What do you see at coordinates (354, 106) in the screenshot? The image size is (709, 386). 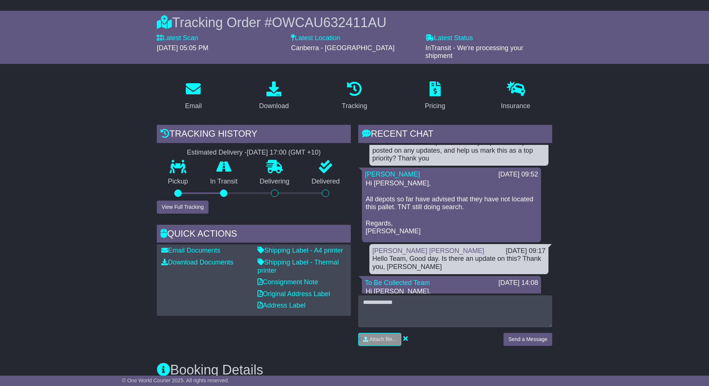 I see `div: Tracking` at bounding box center [354, 106].